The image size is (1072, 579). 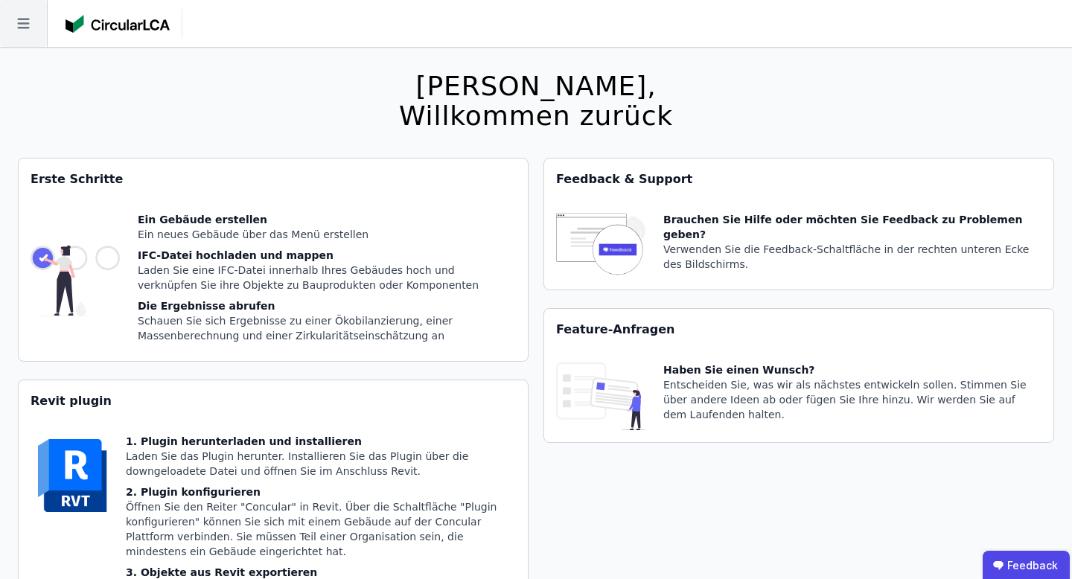 What do you see at coordinates (852, 400) in the screenshot?
I see `div: Entscheiden Sie, was wir als nächstes entwickeln sollen. Stimmen Sie über andere Ideen ab oder fü...` at bounding box center [852, 400].